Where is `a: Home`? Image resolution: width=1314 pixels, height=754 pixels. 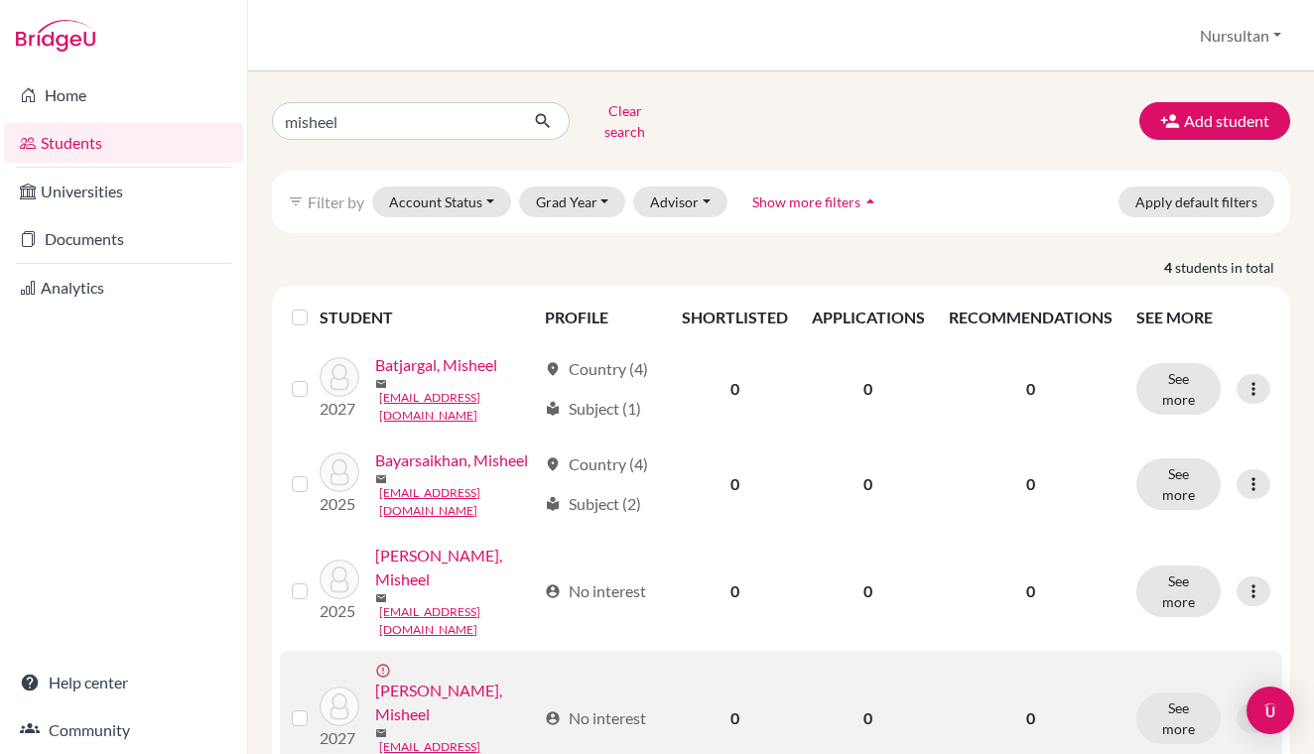 a: Home is located at coordinates (123, 95).